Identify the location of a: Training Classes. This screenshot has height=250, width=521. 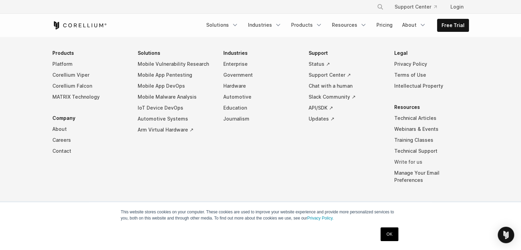
(431, 140).